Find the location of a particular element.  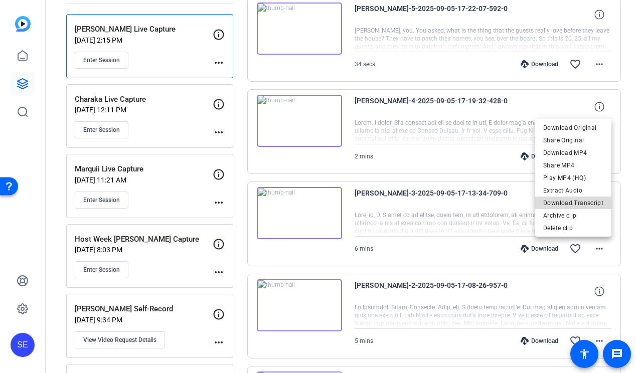

span: Delete clip is located at coordinates (573, 228).